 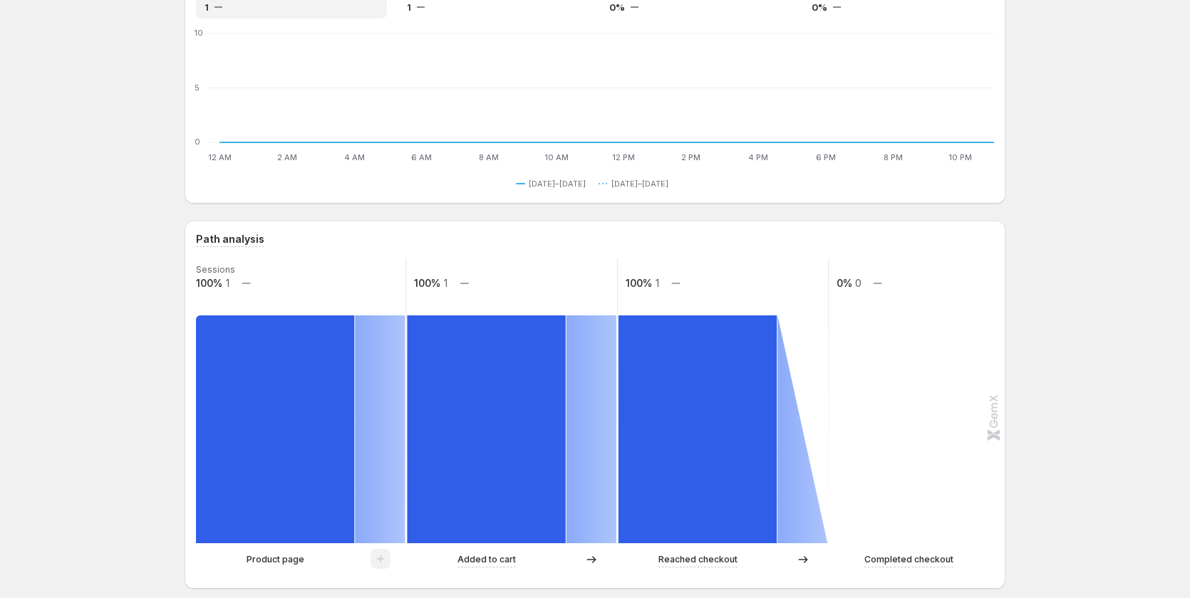 I want to click on text: 10, so click(x=199, y=33).